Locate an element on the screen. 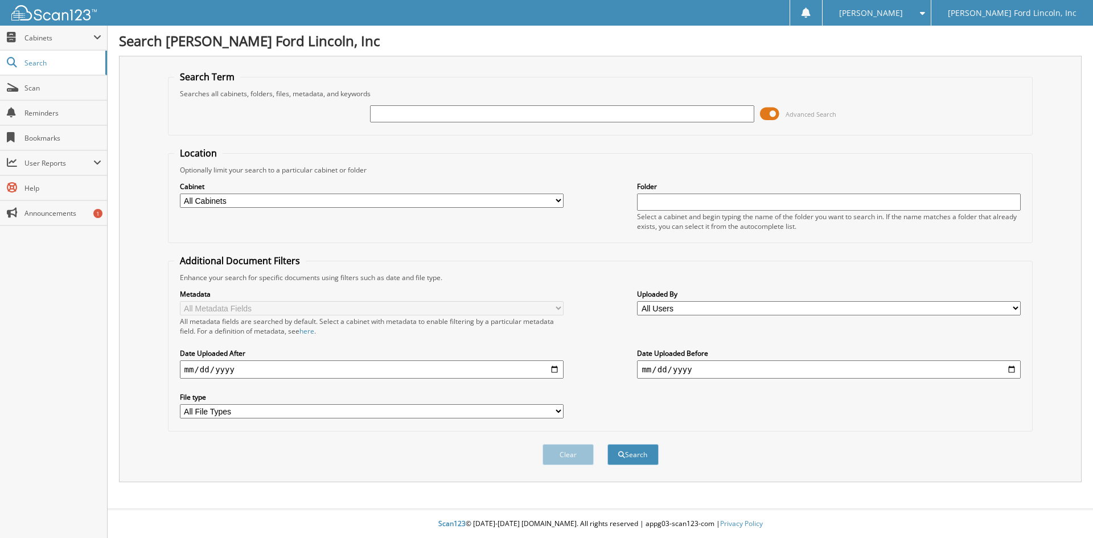 This screenshot has height=538, width=1093. div: Select a cabinet and begin typing the name of the folder you want to search in. If the name match... is located at coordinates (829, 222).